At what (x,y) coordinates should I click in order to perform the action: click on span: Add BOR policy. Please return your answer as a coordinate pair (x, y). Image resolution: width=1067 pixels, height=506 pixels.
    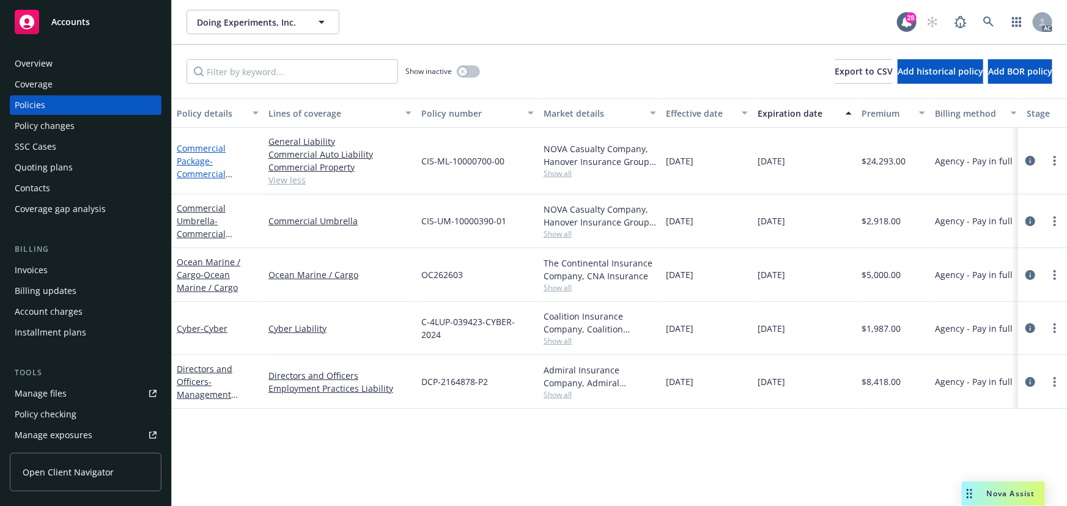
    Looking at the image, I should click on (1020, 71).